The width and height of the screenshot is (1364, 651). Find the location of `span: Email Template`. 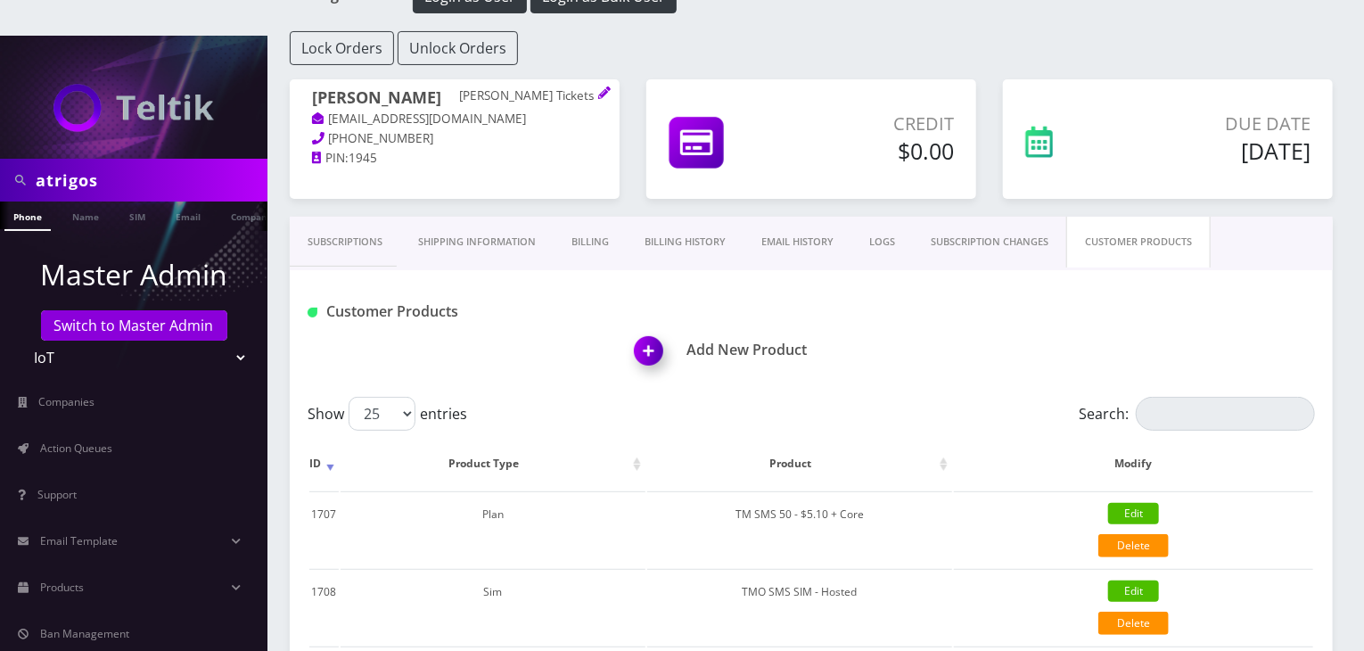

span: Email Template is located at coordinates (78, 540).